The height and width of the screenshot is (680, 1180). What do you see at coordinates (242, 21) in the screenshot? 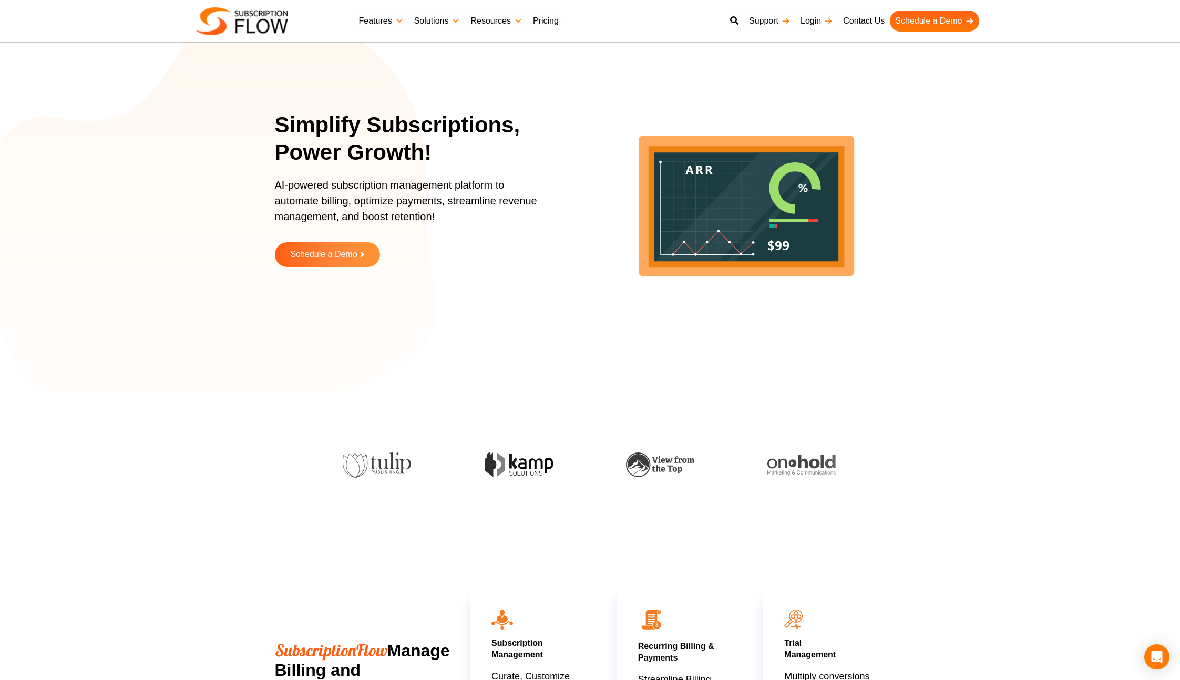
I see `img: Subscriptionflow` at bounding box center [242, 21].